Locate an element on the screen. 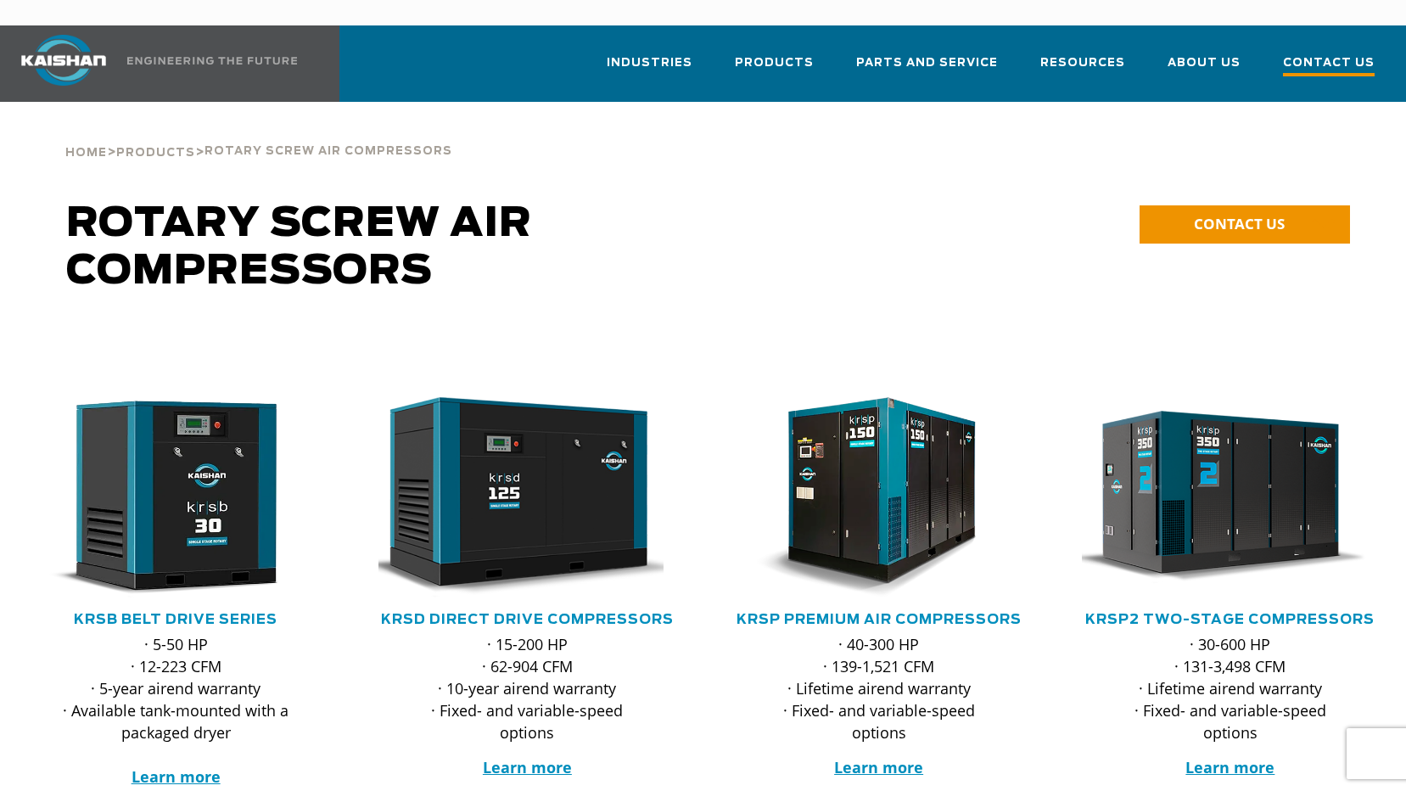  div: krsd125 is located at coordinates (527, 497).